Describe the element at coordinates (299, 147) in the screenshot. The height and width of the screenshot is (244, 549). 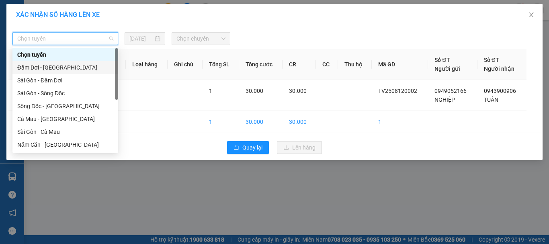
I see `button: uploadLên hàng` at that location.